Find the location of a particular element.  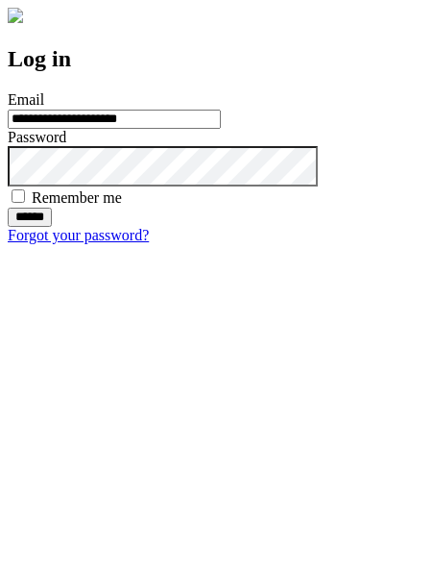

h2: Log in is located at coordinates (216, 59).